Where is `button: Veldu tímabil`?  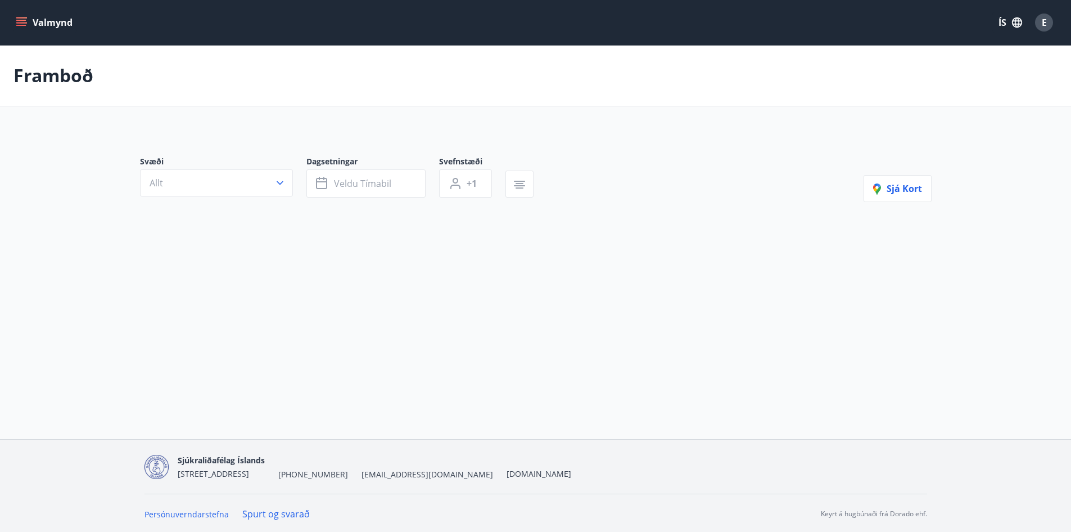 button: Veldu tímabil is located at coordinates (366, 183).